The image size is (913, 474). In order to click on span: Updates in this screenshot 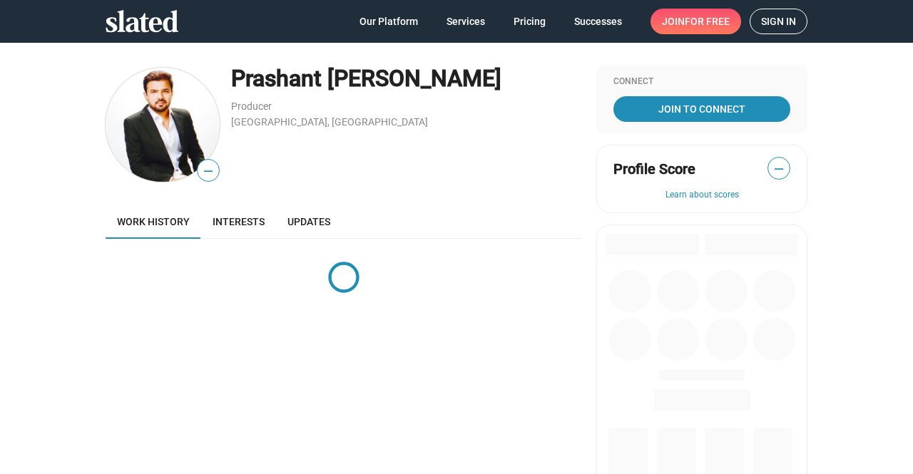, I will do `click(309, 222)`.